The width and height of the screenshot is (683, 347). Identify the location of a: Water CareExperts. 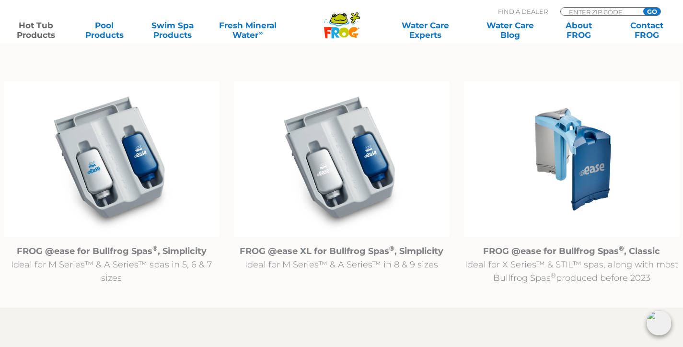
(426, 30).